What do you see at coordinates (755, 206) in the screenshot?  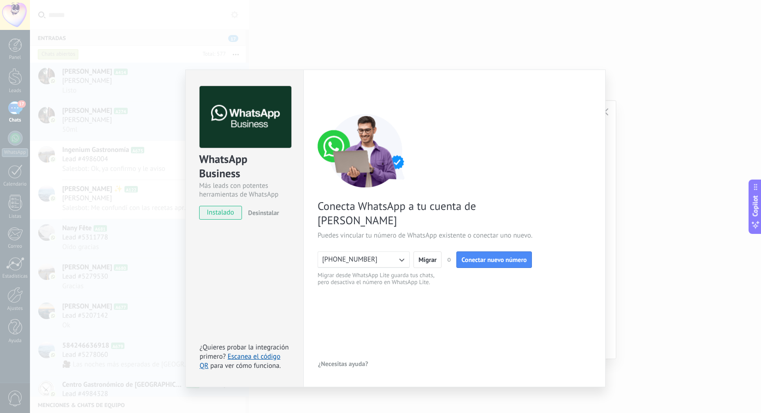 I see `span: Copilot` at bounding box center [755, 206].